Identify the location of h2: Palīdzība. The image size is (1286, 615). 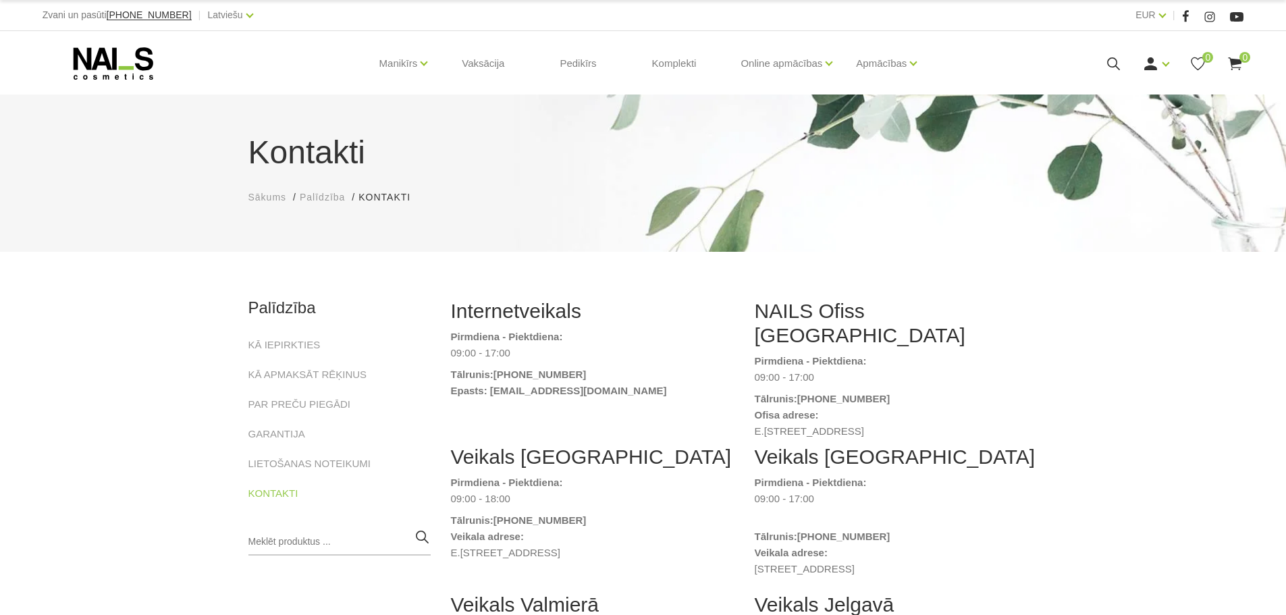
(339, 308).